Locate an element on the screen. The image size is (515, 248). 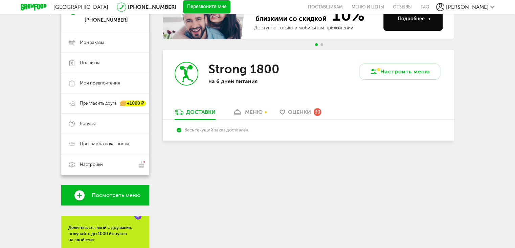
a: Оценки 30 is located at coordinates (300, 114).